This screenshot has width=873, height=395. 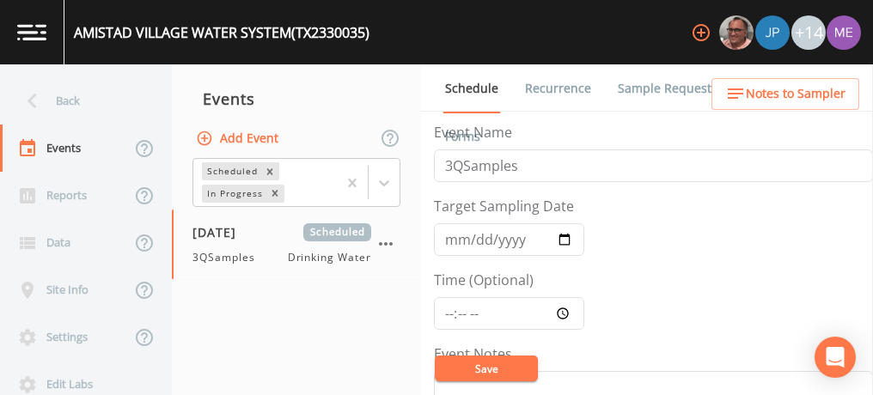 What do you see at coordinates (737, 33) in the screenshot?
I see `img: e2d790fa78825a4bb76dcb6ab311d44c` at bounding box center [737, 33].